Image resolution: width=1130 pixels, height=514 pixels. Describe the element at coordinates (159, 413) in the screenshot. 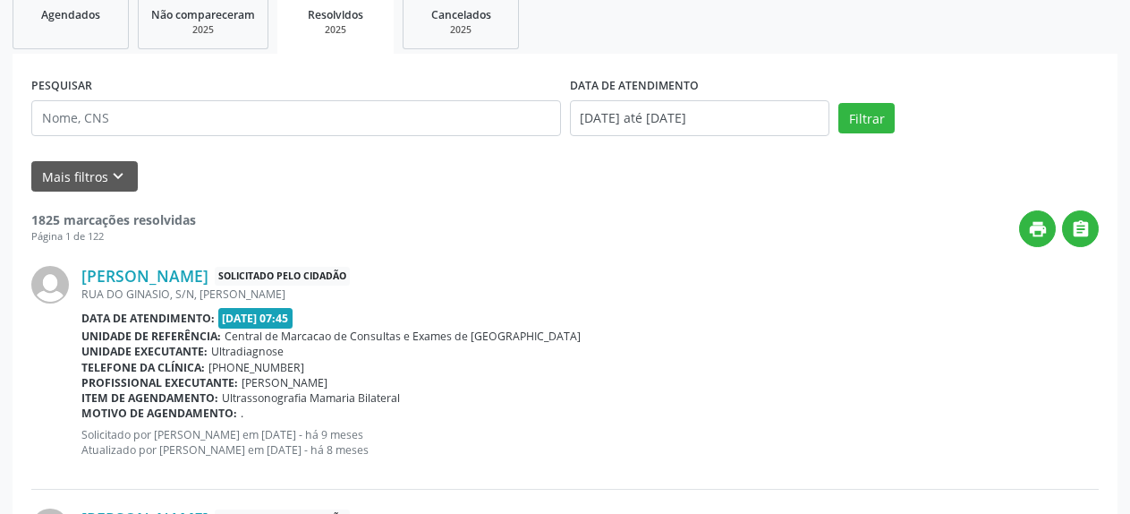

I see `b: Motivo de agendamento:` at that location.